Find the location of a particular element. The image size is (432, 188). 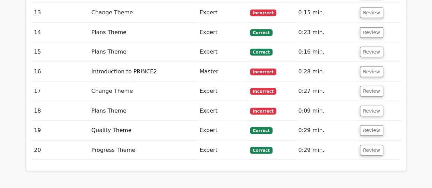

td: 20 is located at coordinates (60, 150).